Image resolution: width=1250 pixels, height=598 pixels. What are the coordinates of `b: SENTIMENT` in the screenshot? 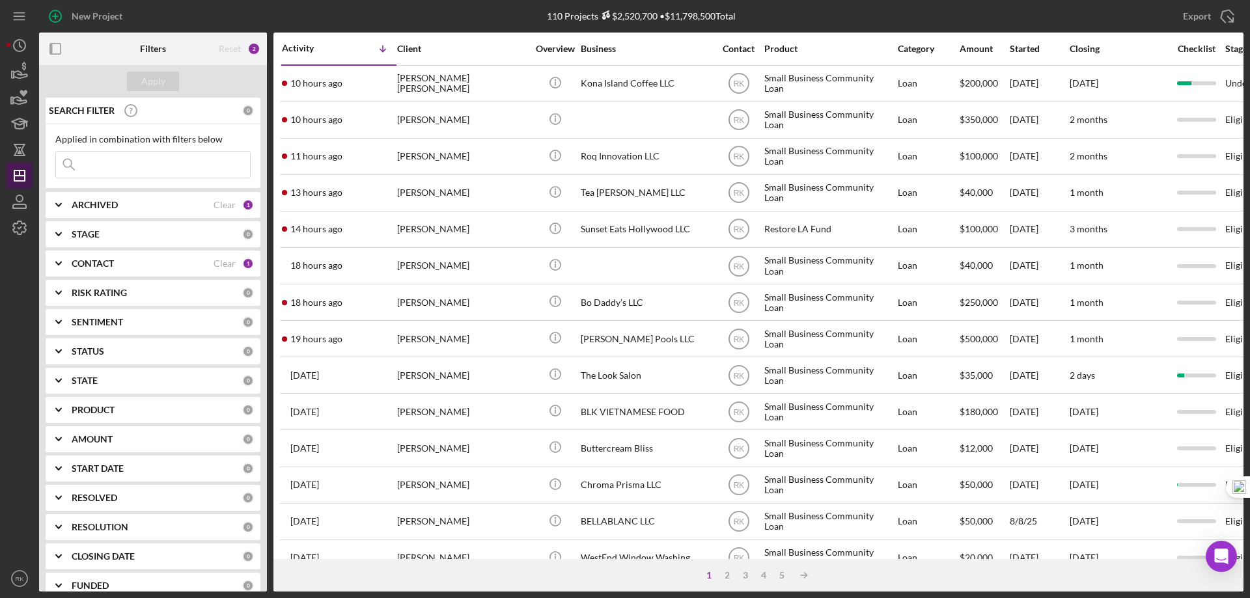 It's located at (97, 322).